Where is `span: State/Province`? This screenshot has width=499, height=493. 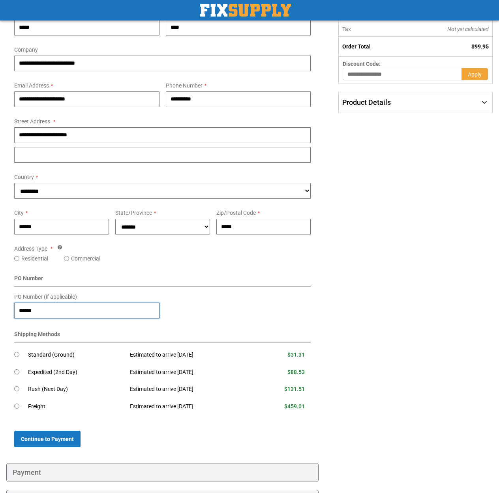
span: State/Province is located at coordinates (133, 213).